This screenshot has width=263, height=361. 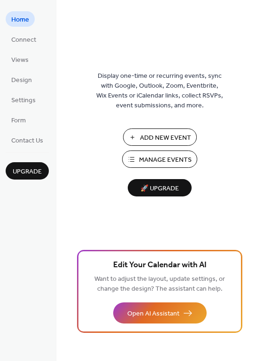 What do you see at coordinates (160, 189) in the screenshot?
I see `span: 🚀 Upgrade` at bounding box center [160, 189].